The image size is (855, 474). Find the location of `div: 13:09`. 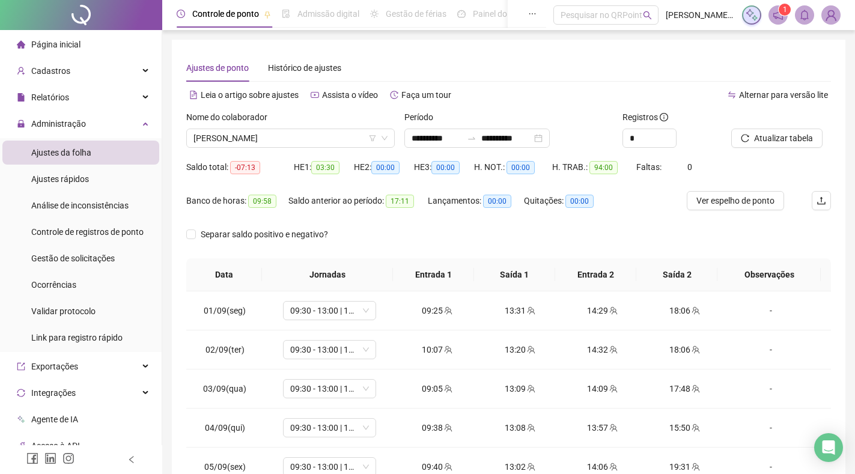

div: 13:09 is located at coordinates (519, 389).